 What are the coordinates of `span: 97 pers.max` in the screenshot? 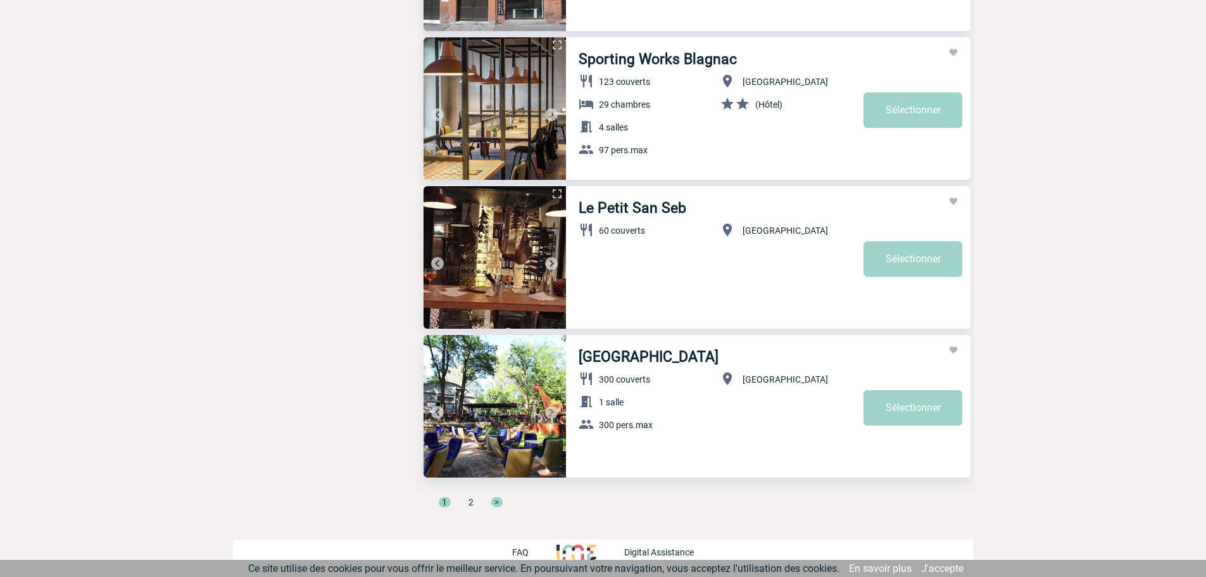 It's located at (623, 150).